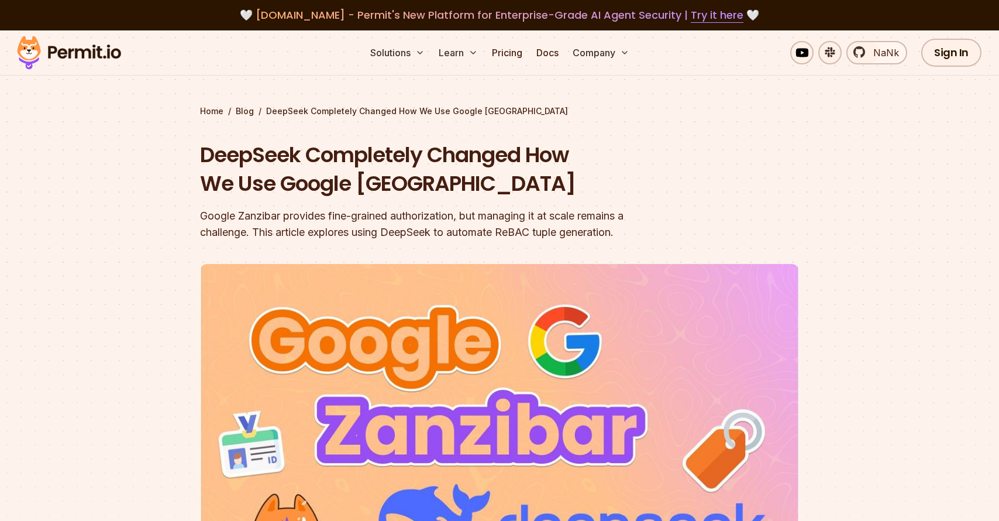 The height and width of the screenshot is (521, 999). Describe the element at coordinates (717, 15) in the screenshot. I see `a: Try it here` at that location.